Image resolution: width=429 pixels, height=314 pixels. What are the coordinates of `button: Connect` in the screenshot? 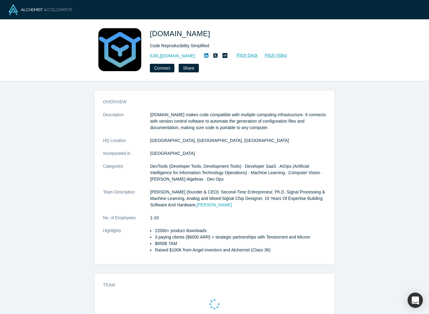 It's located at (162, 68).